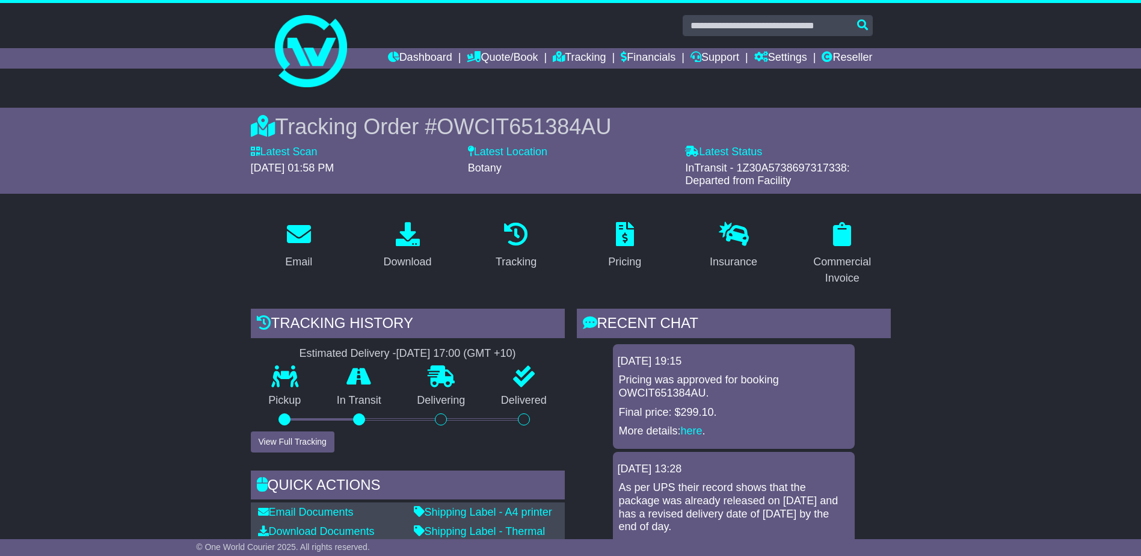  What do you see at coordinates (407, 246) in the screenshot?
I see `a: Download` at bounding box center [407, 246].